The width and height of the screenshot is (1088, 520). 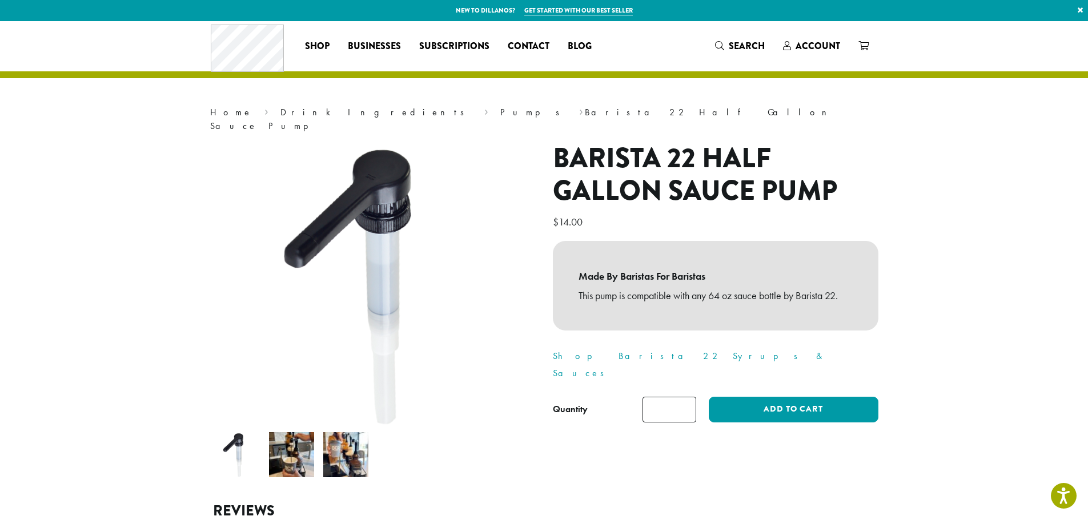 I want to click on a: Get started with our best seller, so click(x=578, y=10).